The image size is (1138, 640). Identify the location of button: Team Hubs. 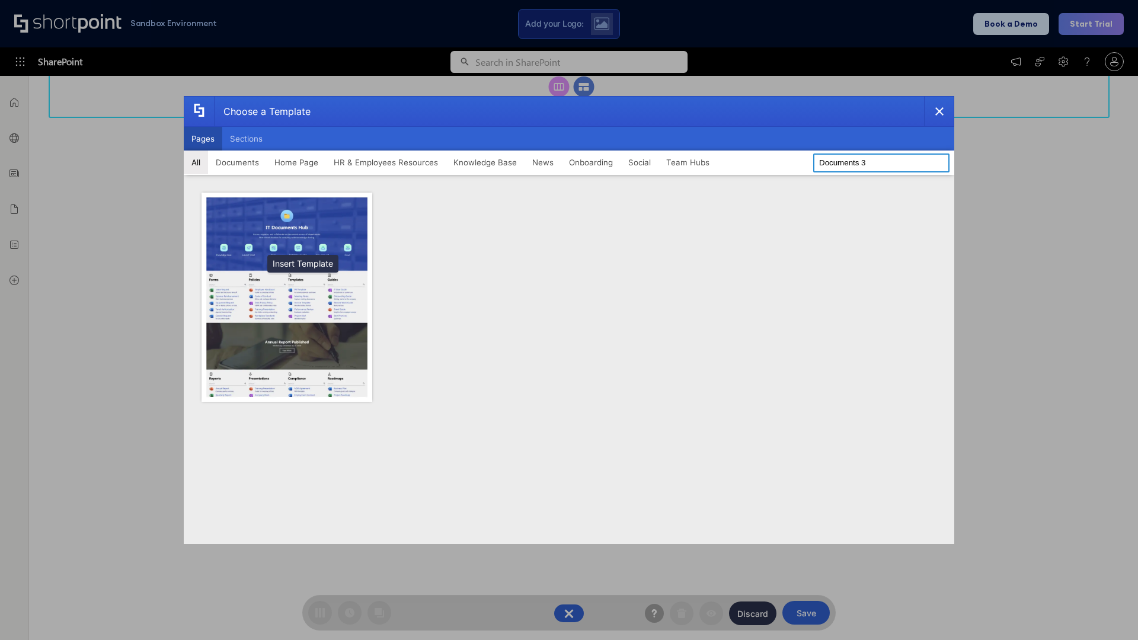
(688, 162).